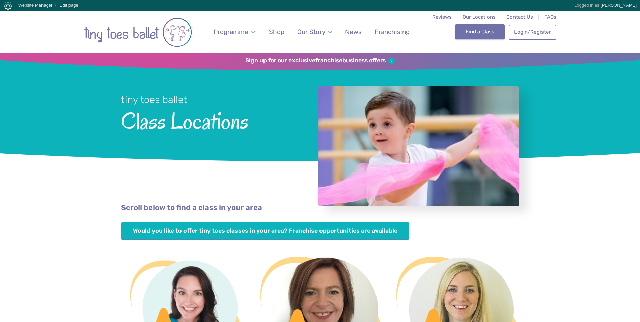 The height and width of the screenshot is (322, 640). What do you see at coordinates (329, 61) in the screenshot?
I see `strong: franchise` at bounding box center [329, 61].